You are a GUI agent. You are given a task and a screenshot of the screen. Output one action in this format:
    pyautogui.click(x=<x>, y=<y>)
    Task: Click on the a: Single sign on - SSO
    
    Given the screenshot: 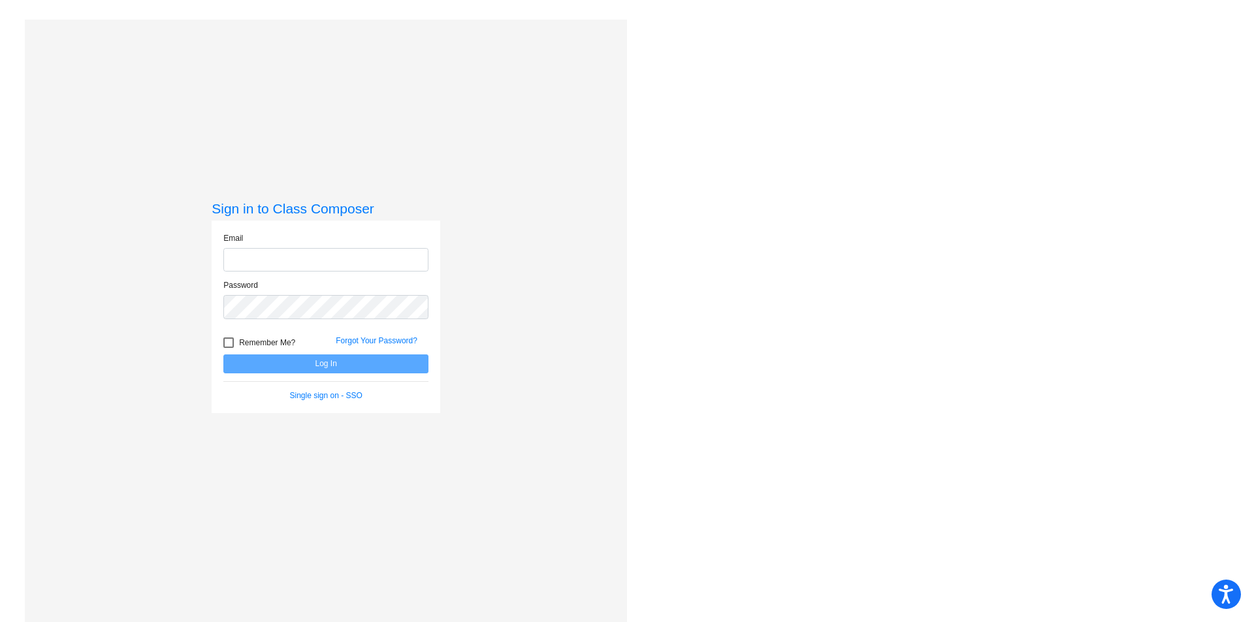 What is the action you would take?
    pyautogui.click(x=326, y=396)
    